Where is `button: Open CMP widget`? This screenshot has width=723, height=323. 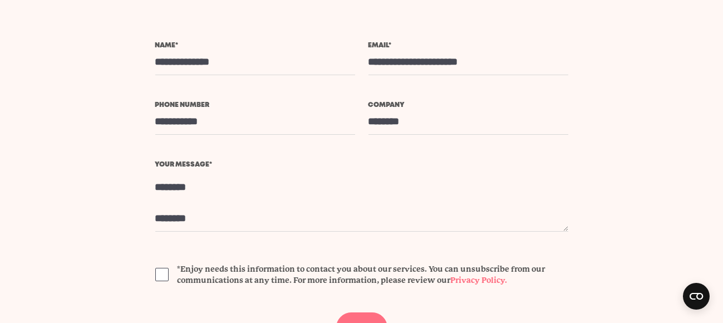
button: Open CMP widget is located at coordinates (696, 296).